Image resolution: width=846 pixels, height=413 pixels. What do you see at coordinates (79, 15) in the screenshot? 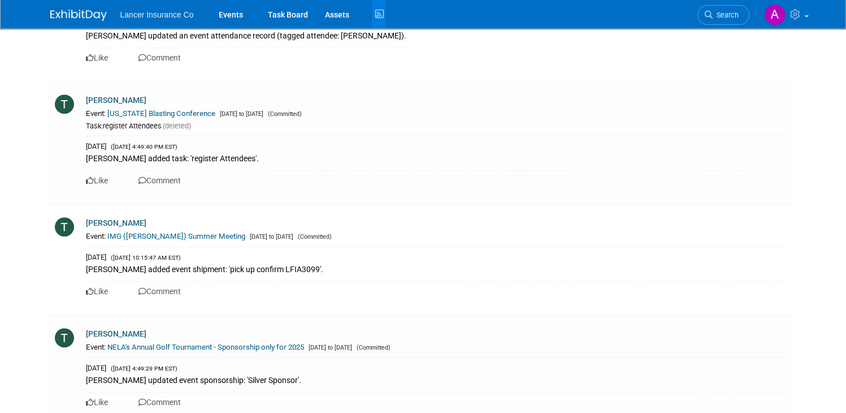
I see `img: ExhibitDay` at bounding box center [79, 15].